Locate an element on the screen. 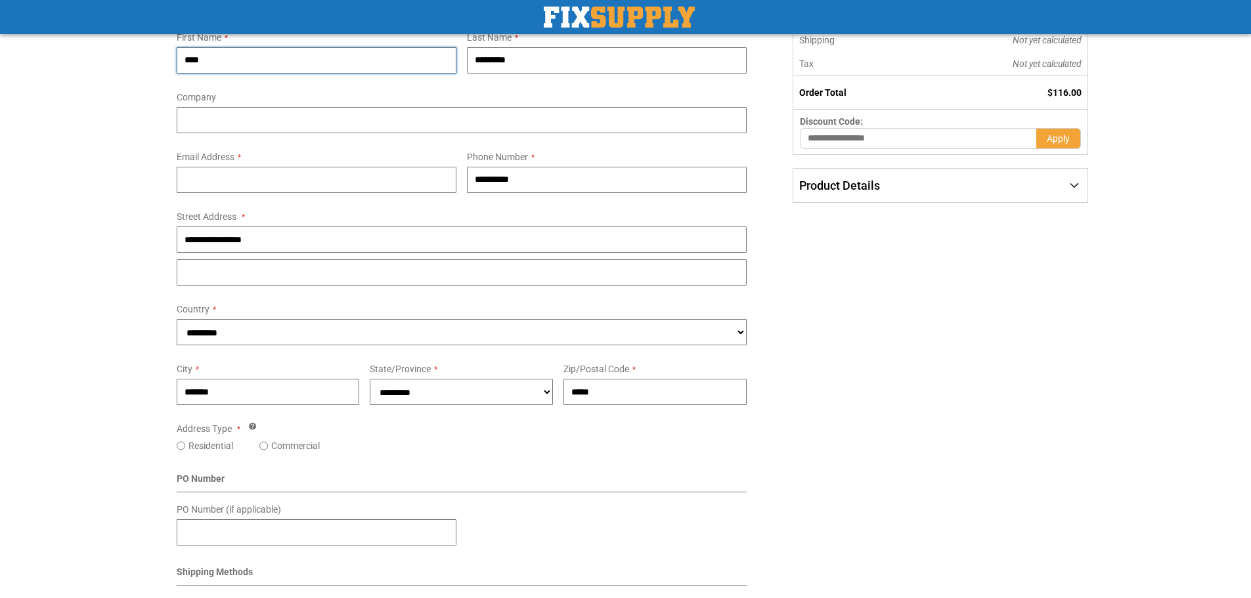 The width and height of the screenshot is (1251, 598). label: Commercial is located at coordinates (295, 446).